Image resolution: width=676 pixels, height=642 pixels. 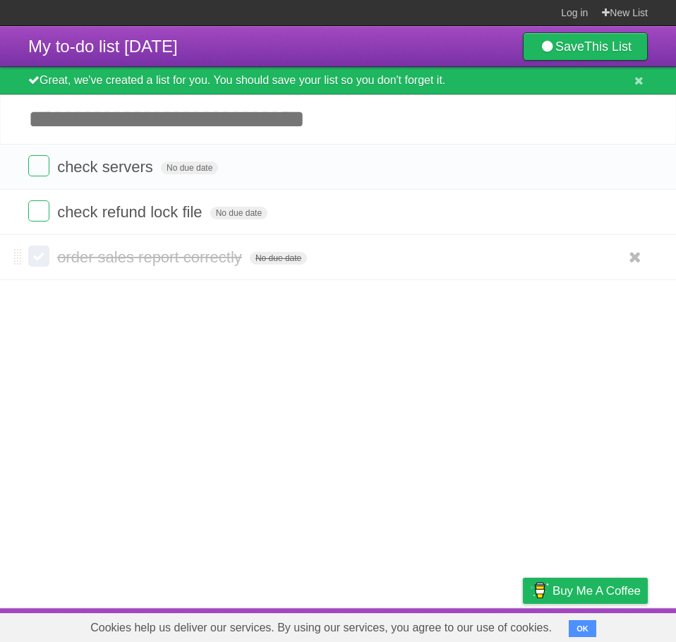 I want to click on a: Privacy, so click(x=523, y=625).